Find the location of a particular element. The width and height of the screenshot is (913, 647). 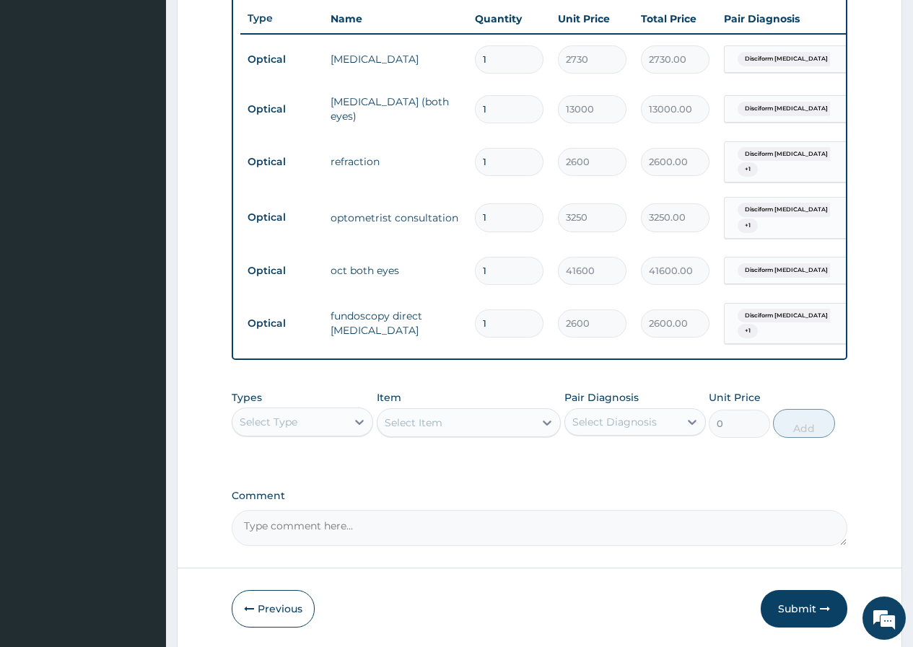

div: Select Type is located at coordinates (268, 422).